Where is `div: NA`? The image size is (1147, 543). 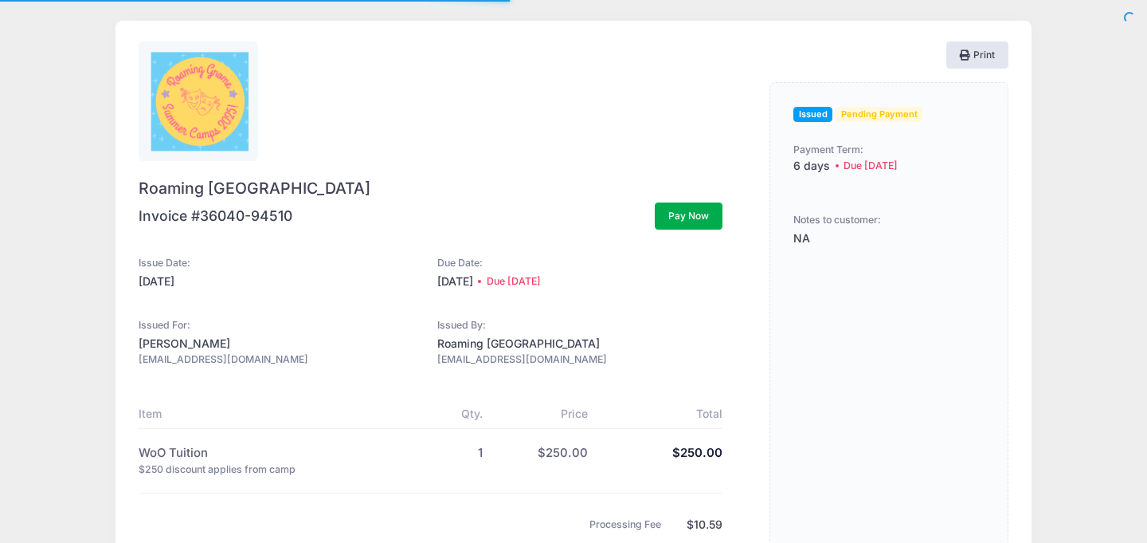 div: NA is located at coordinates (889, 238).